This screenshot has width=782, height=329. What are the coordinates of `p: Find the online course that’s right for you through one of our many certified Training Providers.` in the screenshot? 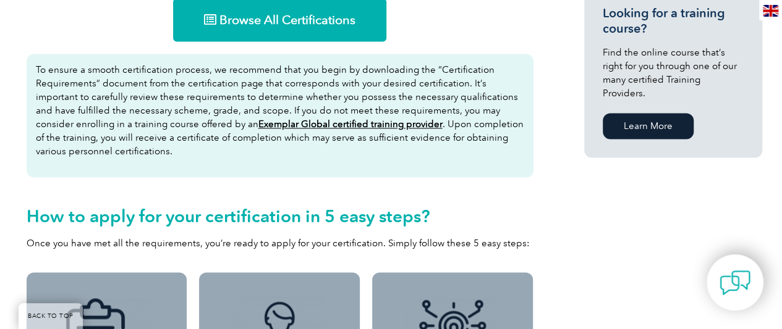 It's located at (673, 73).